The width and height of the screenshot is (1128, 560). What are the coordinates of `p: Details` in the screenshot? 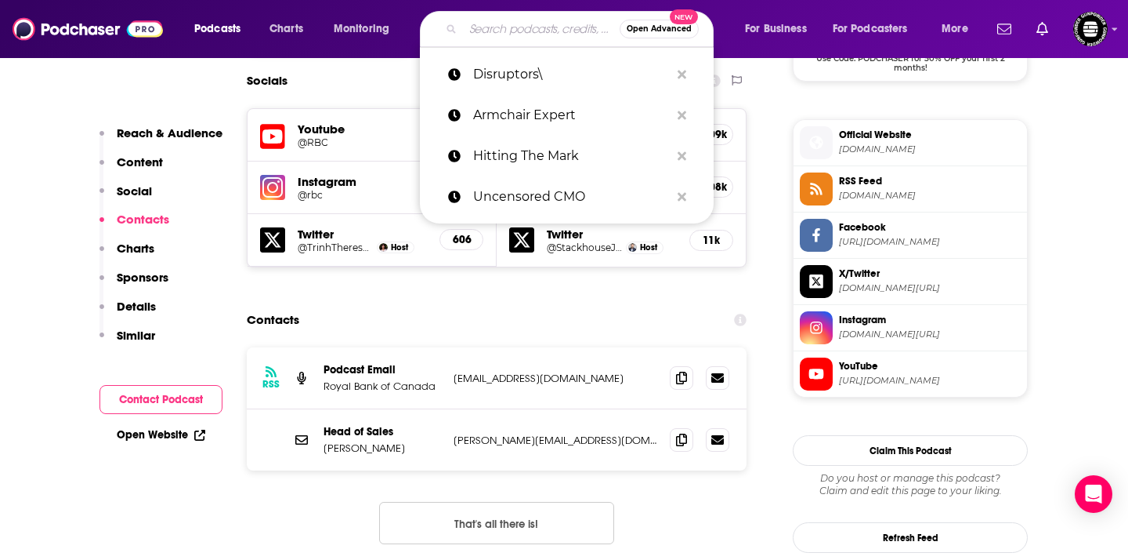 It's located at (136, 306).